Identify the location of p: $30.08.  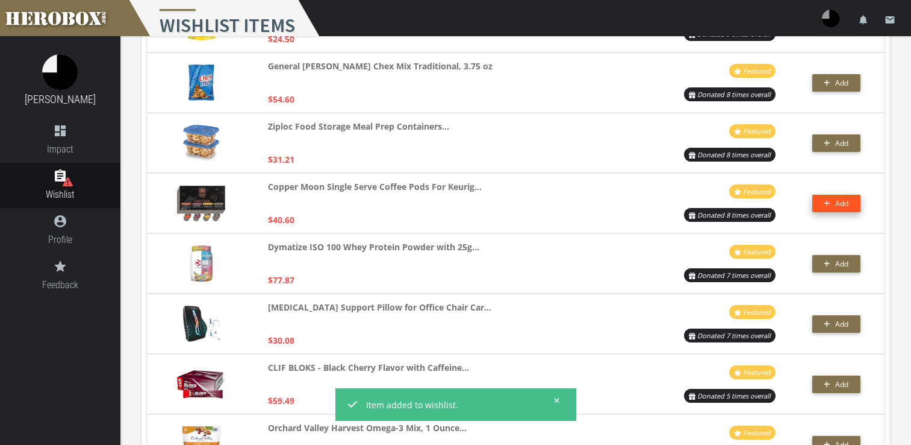
(281, 340).